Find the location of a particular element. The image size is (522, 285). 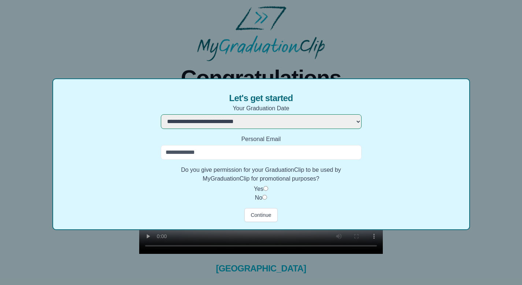

label: Yes is located at coordinates (259, 189).